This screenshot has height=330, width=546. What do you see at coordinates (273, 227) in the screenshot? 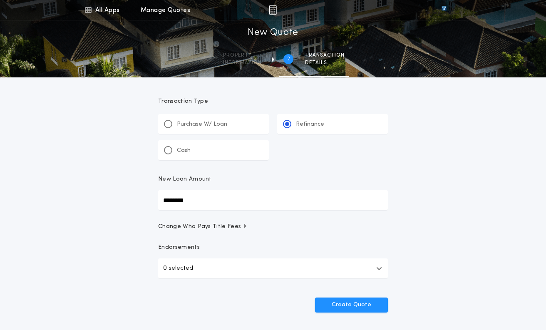
I see `button: Change Who Pays Title Fees` at bounding box center [273, 227].